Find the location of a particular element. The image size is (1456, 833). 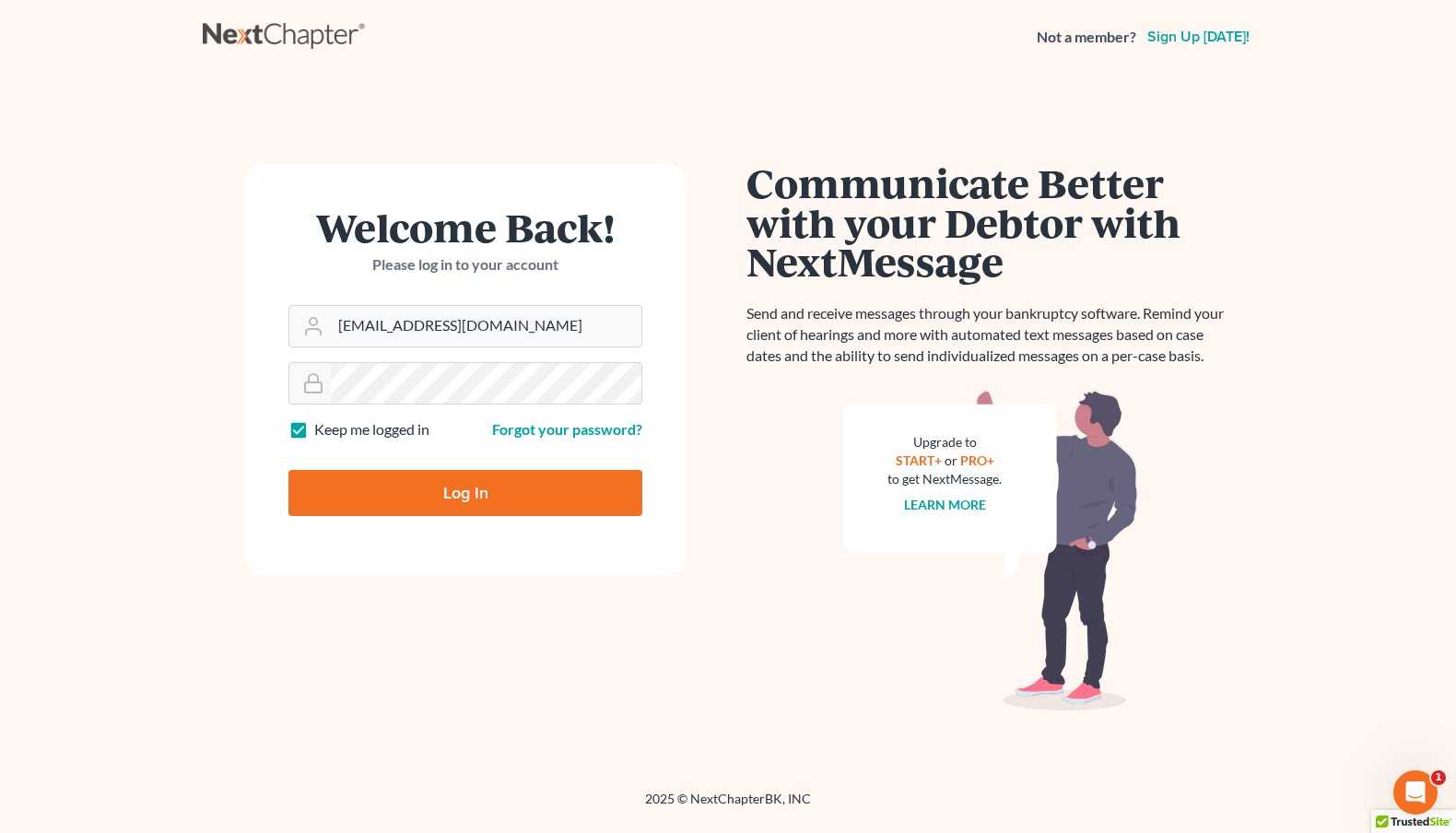

img: nextmessage_bg-59042aed3d76b12b5cd301f8e5b87938c9018125f34e5fa2b7a6b67550977c72.svg is located at coordinates (990, 550).